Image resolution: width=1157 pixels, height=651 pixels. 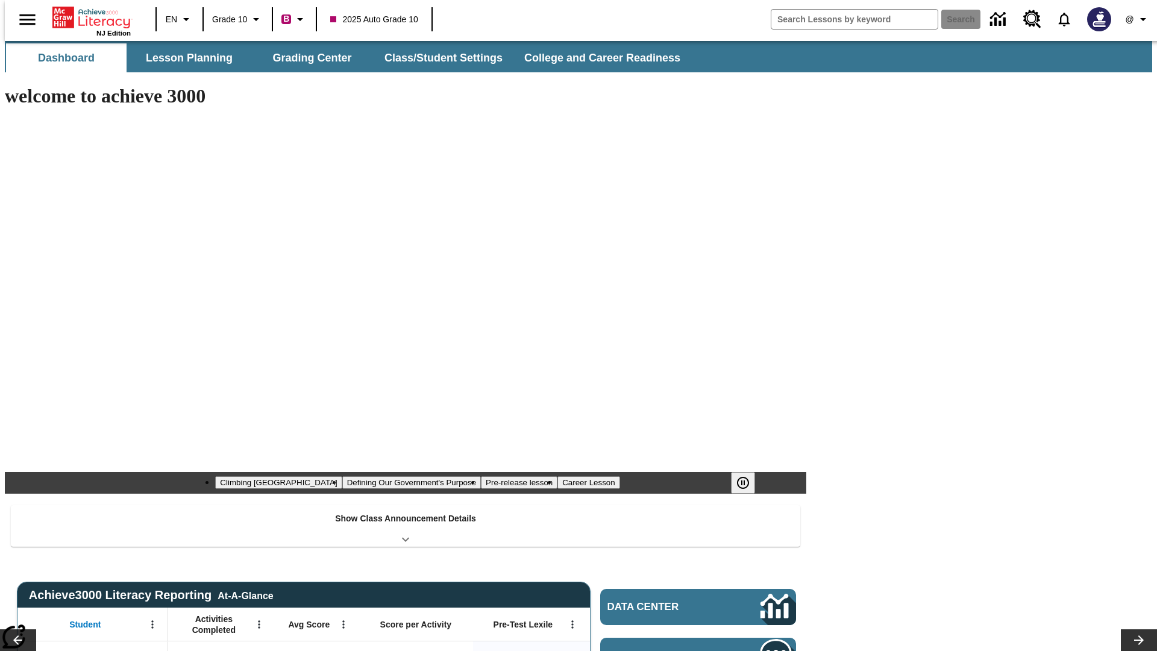 I want to click on button: Select a new avatar, so click(x=1099, y=19).